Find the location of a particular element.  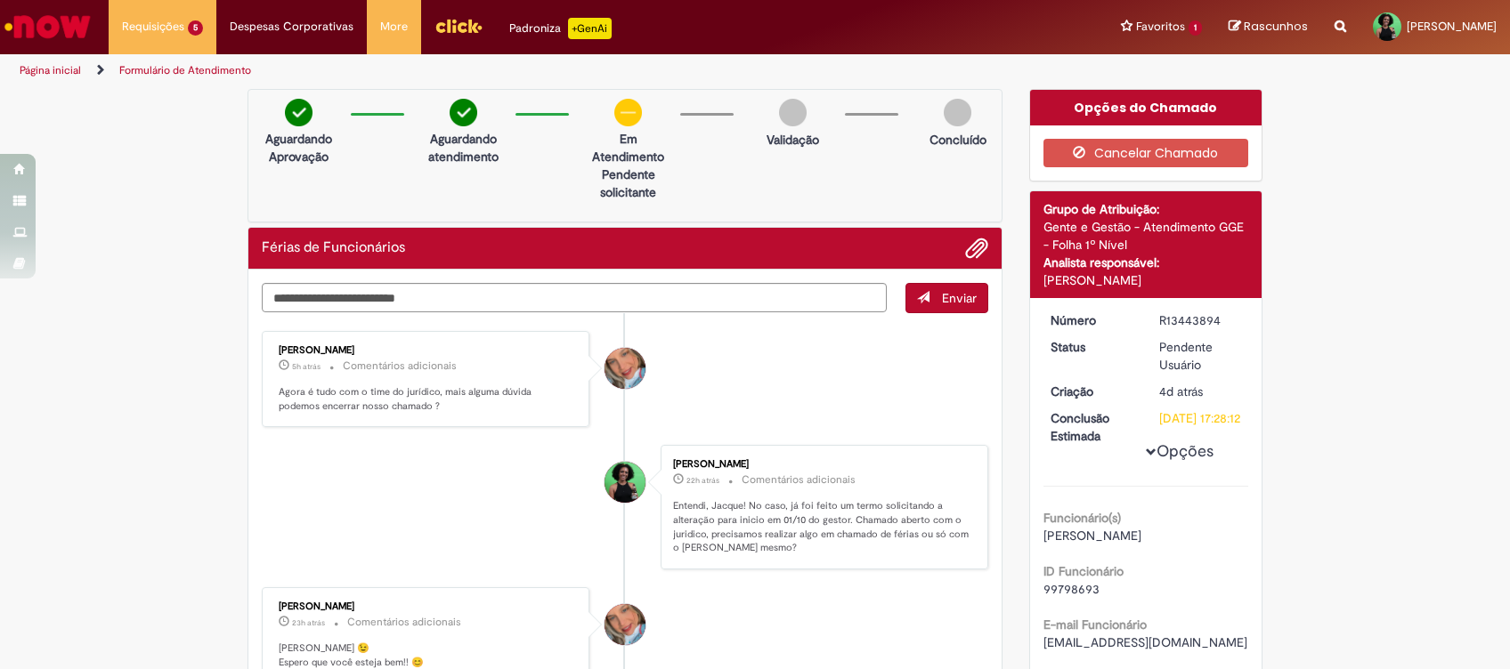

p: Validação is located at coordinates (792, 140).